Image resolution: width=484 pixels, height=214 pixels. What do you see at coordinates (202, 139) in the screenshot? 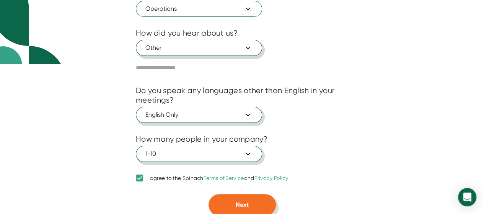
I see `div: How many people in your company?` at bounding box center [202, 139].